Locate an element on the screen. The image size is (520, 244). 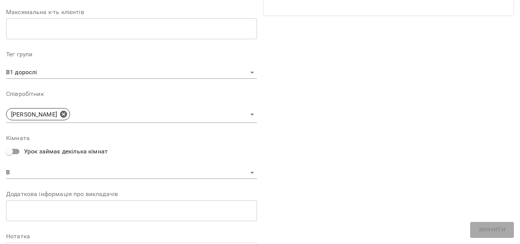
label: Кімната is located at coordinates (131, 138).